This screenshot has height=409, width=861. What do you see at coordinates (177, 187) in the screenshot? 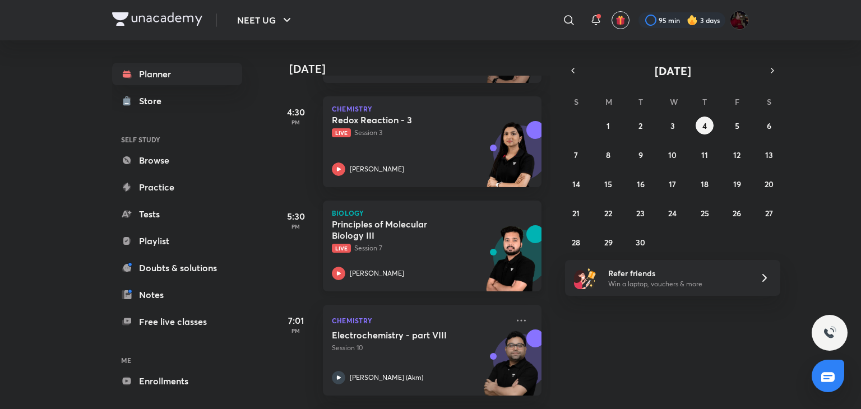
I see `a: Practice` at bounding box center [177, 187].